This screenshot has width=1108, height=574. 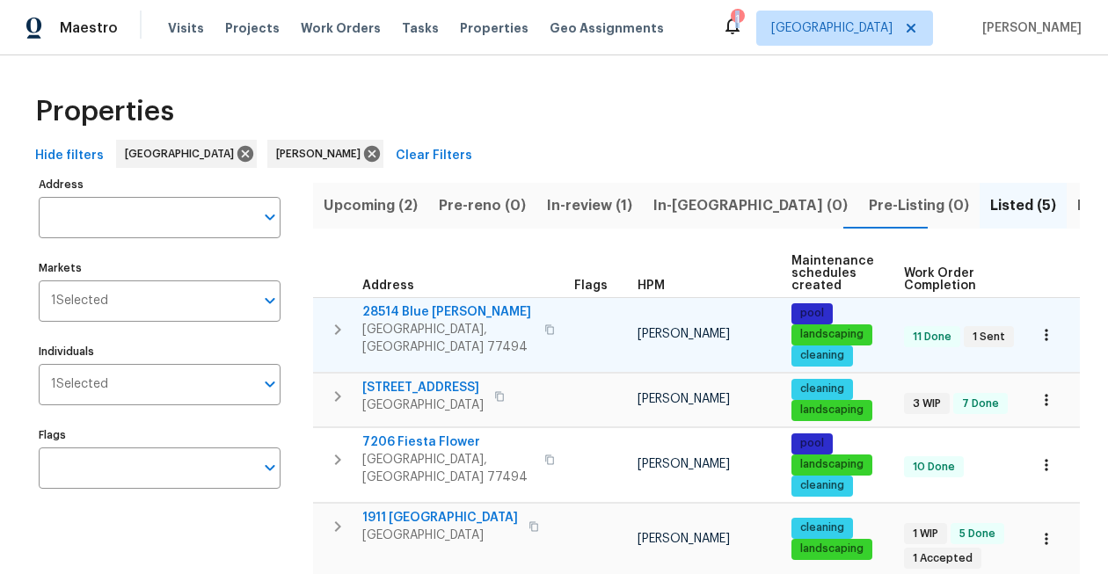 I want to click on span: 3 WIP, so click(x=927, y=404).